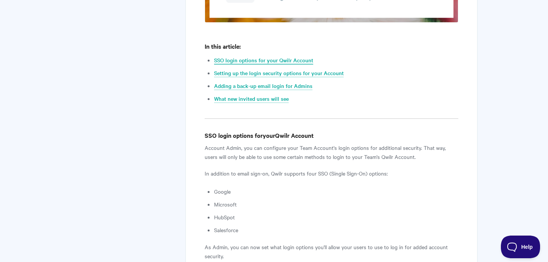  I want to click on a: SSO login options for your Qwilr Account, so click(263, 60).